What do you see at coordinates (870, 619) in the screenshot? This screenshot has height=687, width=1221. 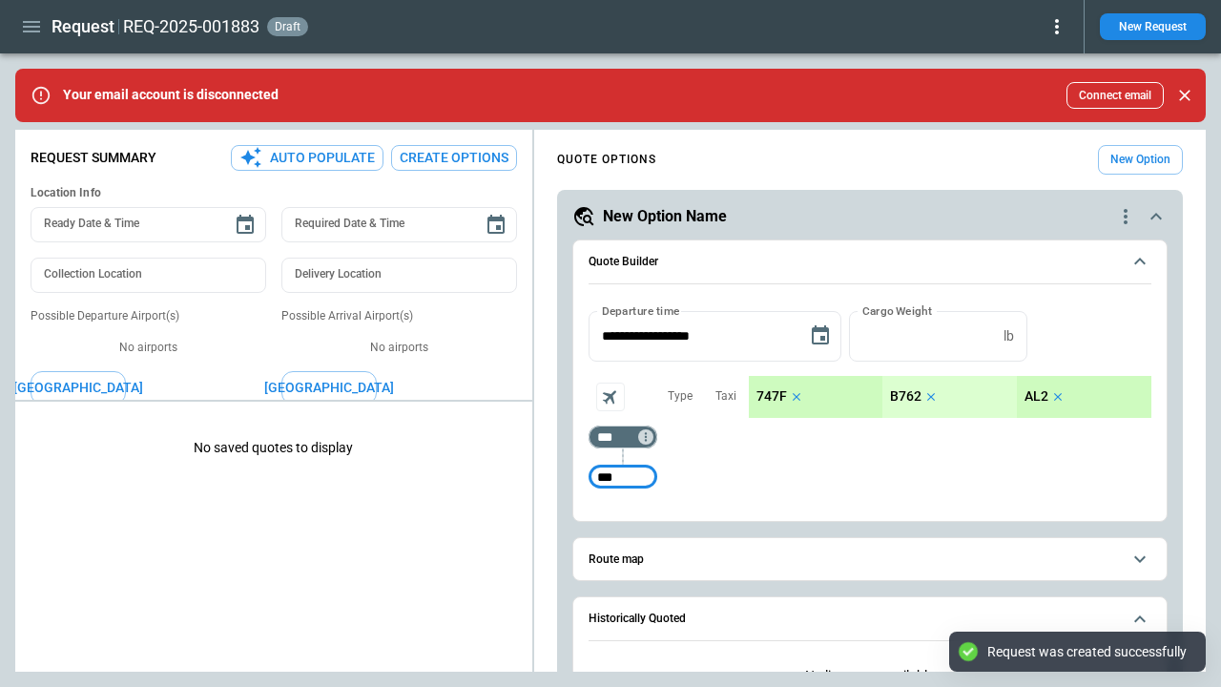 I see `button: Historically Quoted` at bounding box center [870, 619].